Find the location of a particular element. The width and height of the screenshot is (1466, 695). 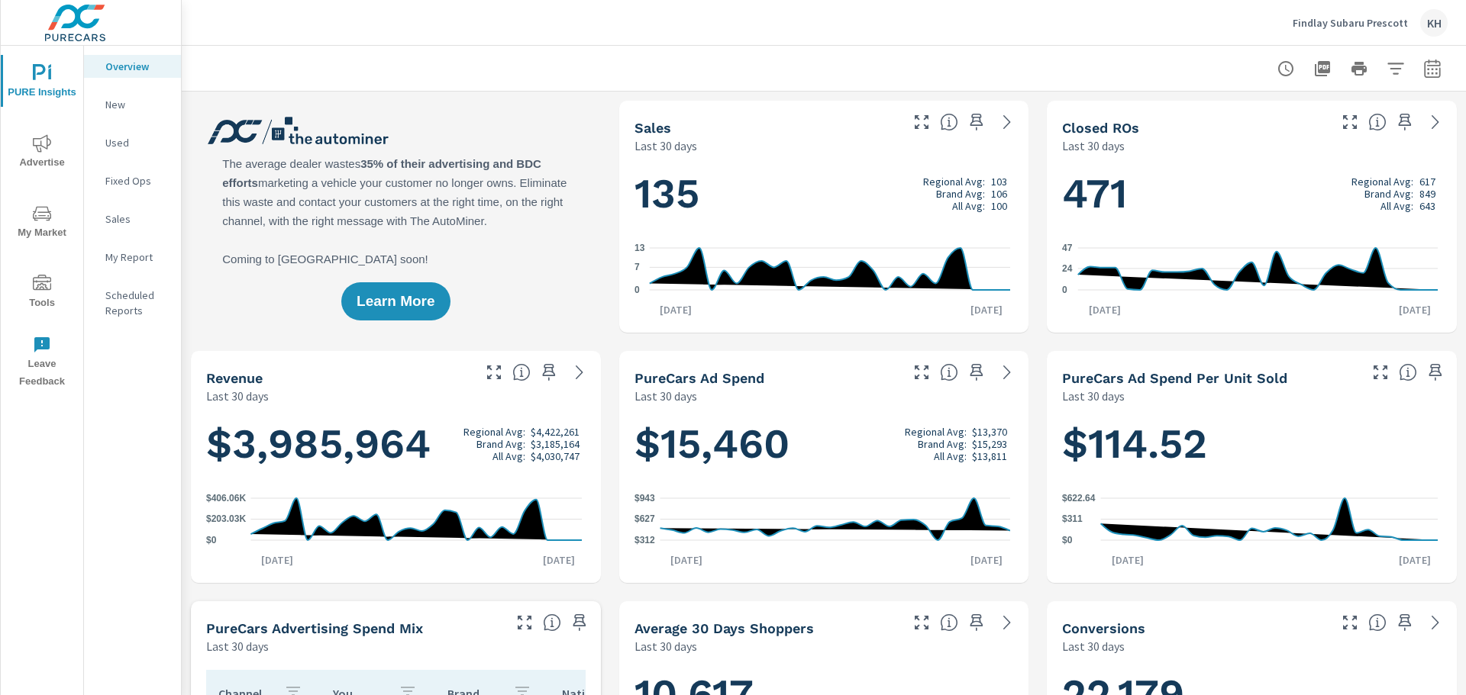

h5: Conversions is located at coordinates (1103, 628).